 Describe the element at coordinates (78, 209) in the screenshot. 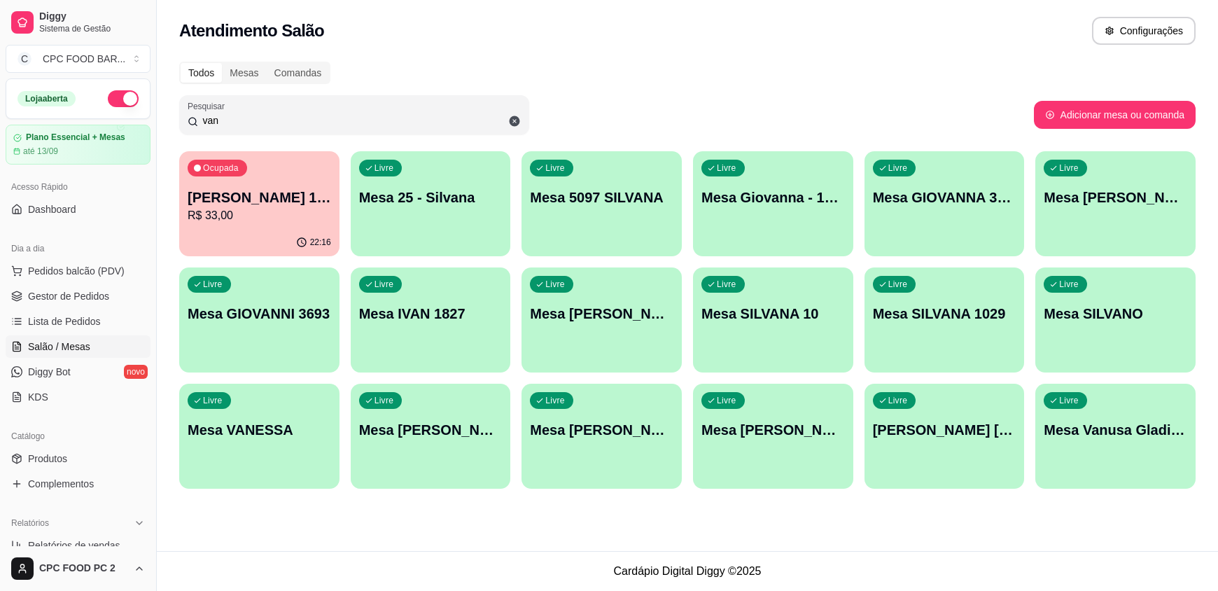

I see `a: Dashboard` at that location.